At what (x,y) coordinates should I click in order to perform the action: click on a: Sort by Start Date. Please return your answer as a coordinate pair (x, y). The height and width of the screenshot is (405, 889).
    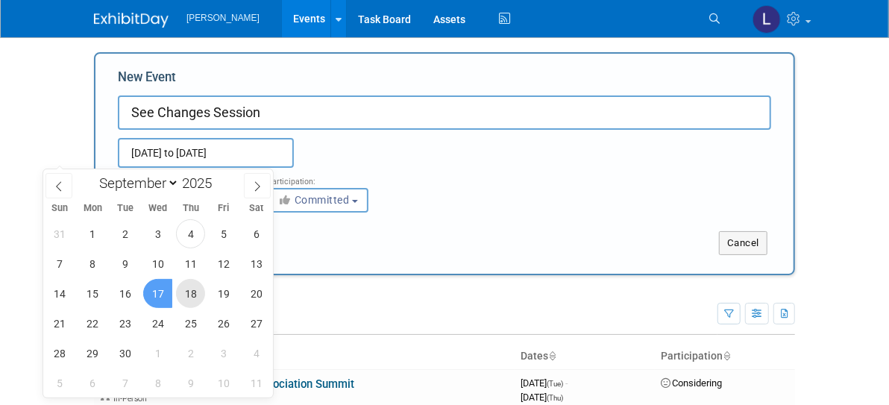
    Looking at the image, I should click on (552, 356).